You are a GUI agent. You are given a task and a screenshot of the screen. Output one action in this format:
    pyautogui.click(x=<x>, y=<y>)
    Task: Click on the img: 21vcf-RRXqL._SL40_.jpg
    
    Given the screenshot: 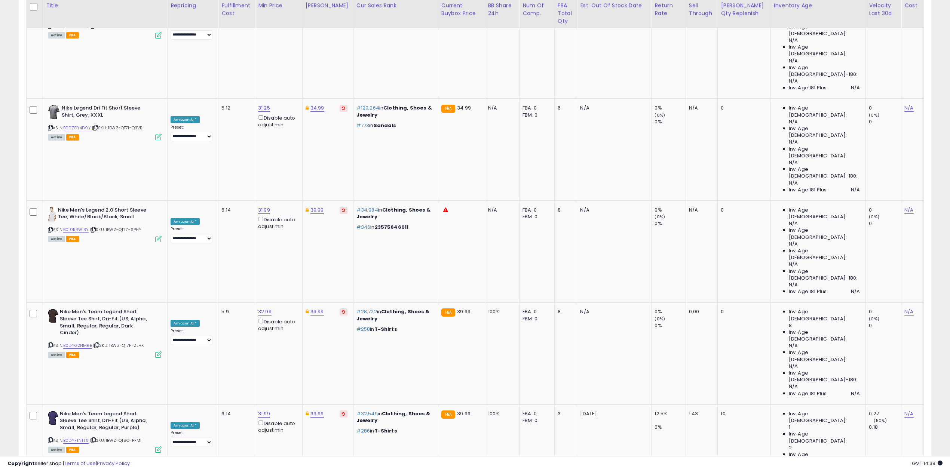 What is the action you would take?
    pyautogui.click(x=53, y=418)
    